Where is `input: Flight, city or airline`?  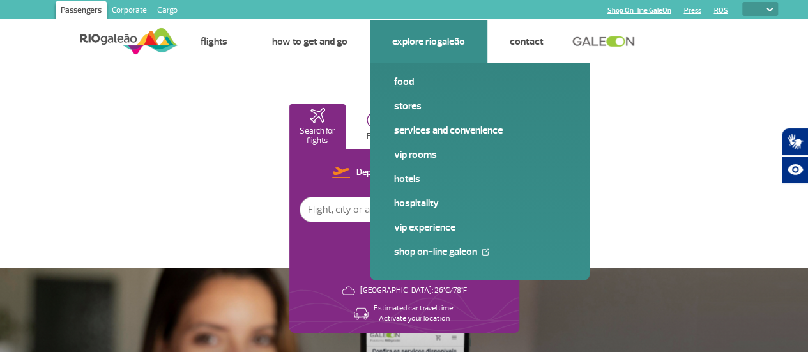 input: Flight, city or airline is located at coordinates (388, 209).